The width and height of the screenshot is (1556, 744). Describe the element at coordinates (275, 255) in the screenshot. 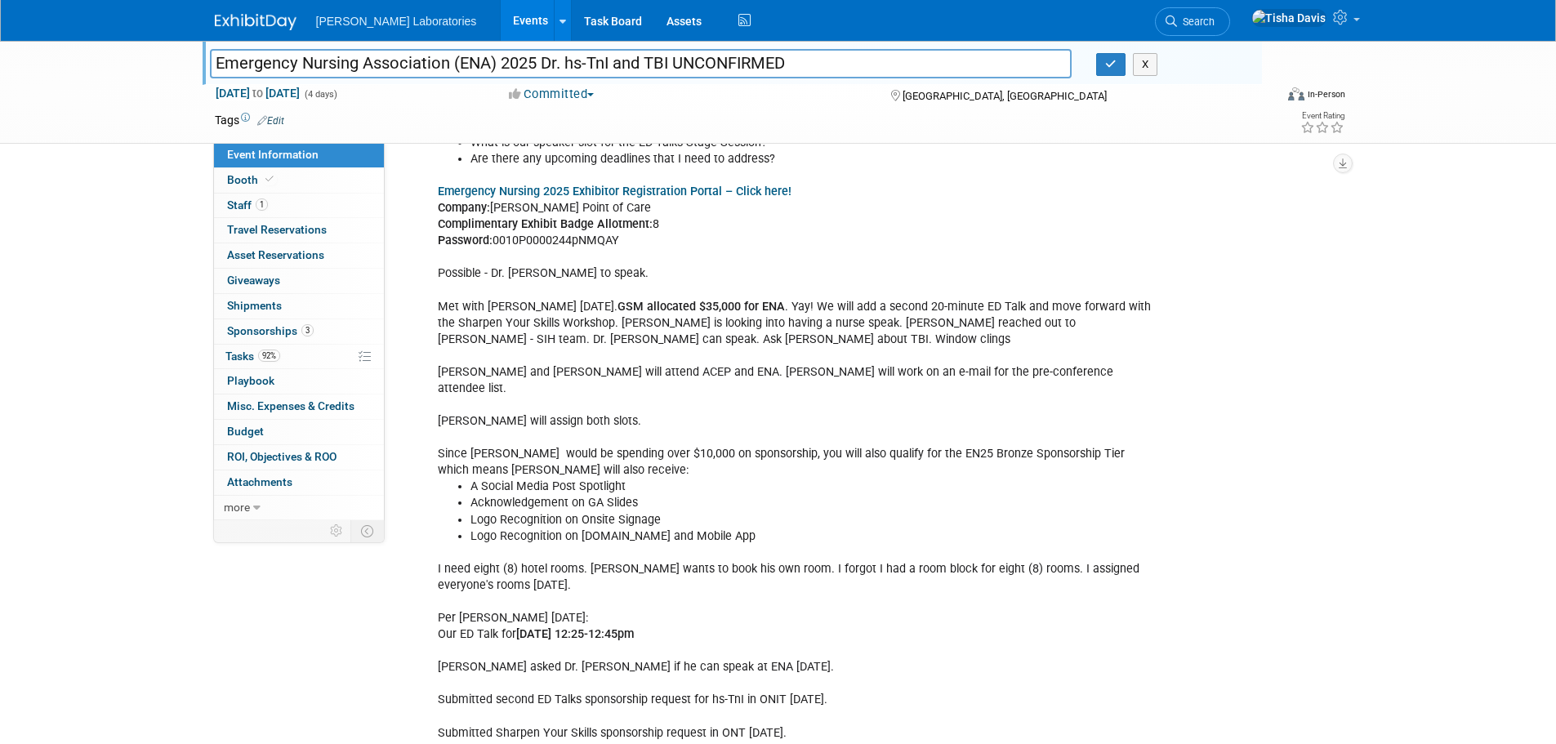

I see `span: Asset Reservations` at that location.